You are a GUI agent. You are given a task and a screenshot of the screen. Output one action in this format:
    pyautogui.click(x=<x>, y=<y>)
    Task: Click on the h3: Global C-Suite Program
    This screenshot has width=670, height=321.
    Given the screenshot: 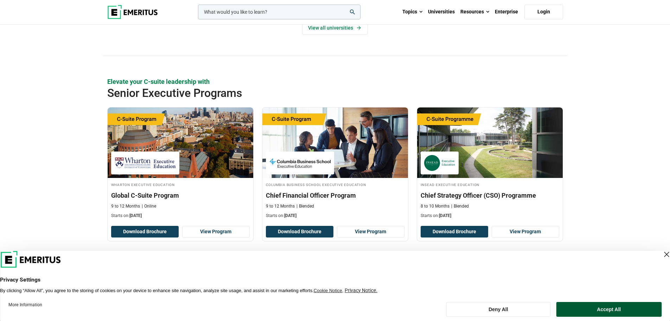 What is the action you would take?
    pyautogui.click(x=181, y=195)
    